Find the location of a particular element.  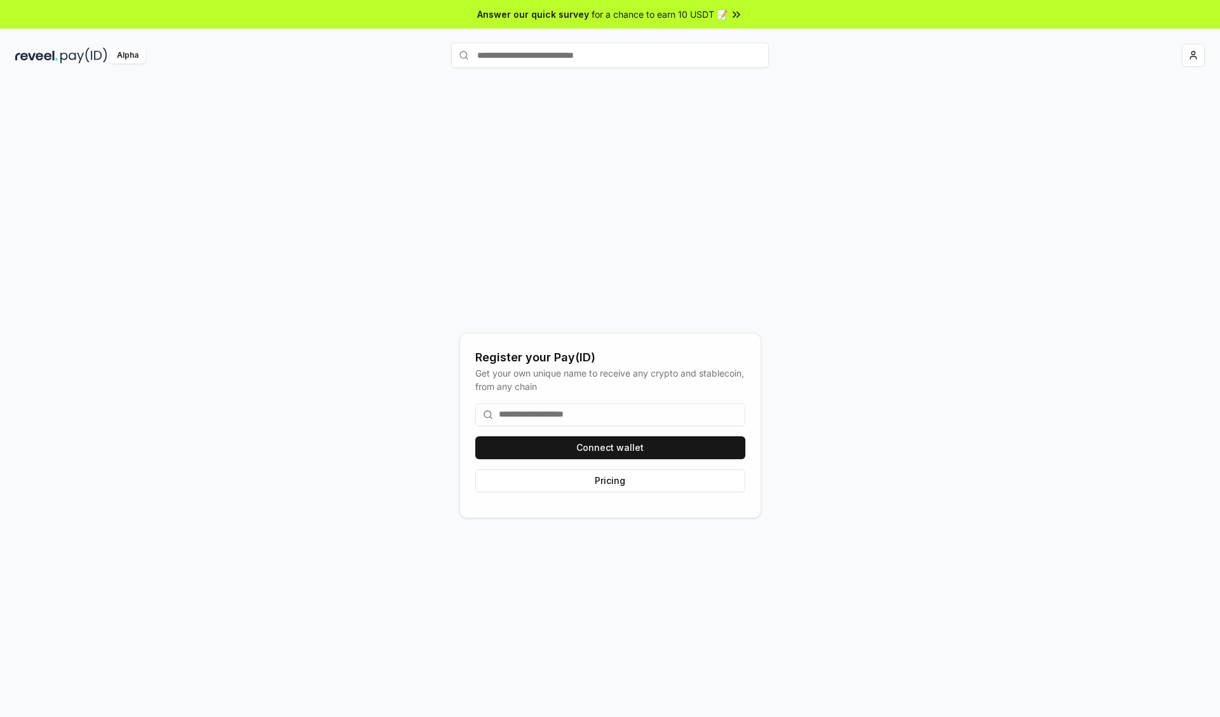

div: Get your own unique name to receive any crypto and stablecoin, from any chain is located at coordinates (610, 380).